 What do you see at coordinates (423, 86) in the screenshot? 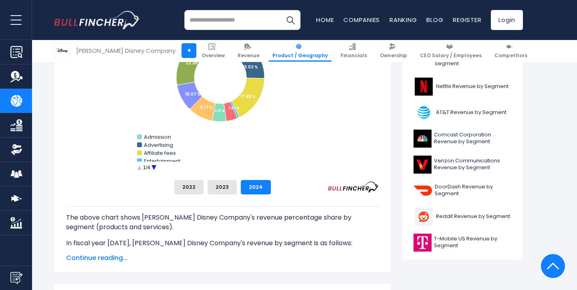
I see `img: NFLX logo` at bounding box center [423, 86].